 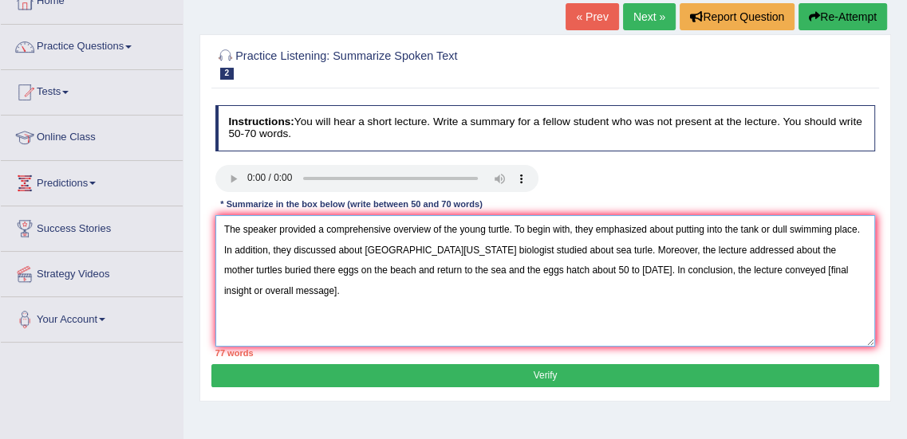 What do you see at coordinates (737, 17) in the screenshot?
I see `button: Report Question` at bounding box center [737, 17].